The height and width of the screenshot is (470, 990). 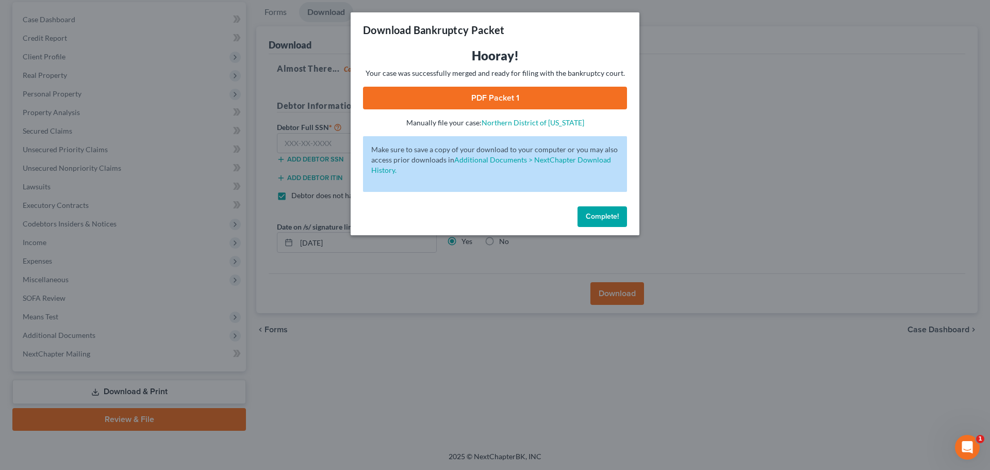 What do you see at coordinates (495, 56) in the screenshot?
I see `h3: Hooray!` at bounding box center [495, 56].